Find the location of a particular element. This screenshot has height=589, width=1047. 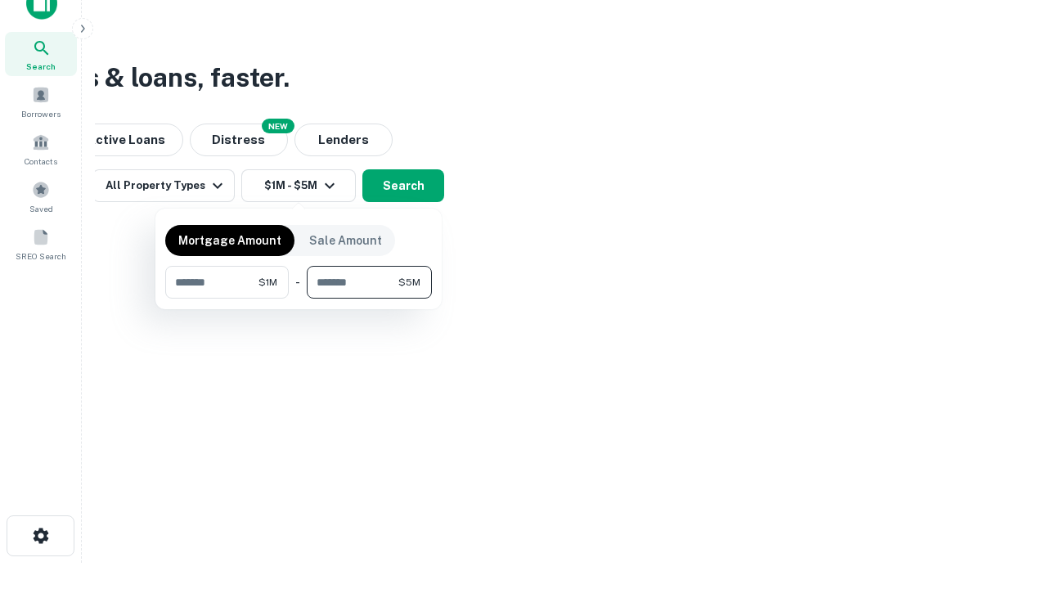

div: Chat Widget is located at coordinates (1006, 498).